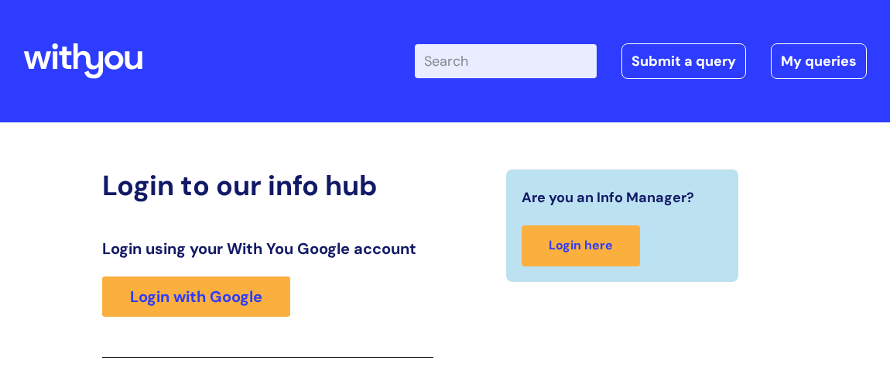 The image size is (890, 388). What do you see at coordinates (608, 197) in the screenshot?
I see `span: Are you an Info Manager?` at bounding box center [608, 197].